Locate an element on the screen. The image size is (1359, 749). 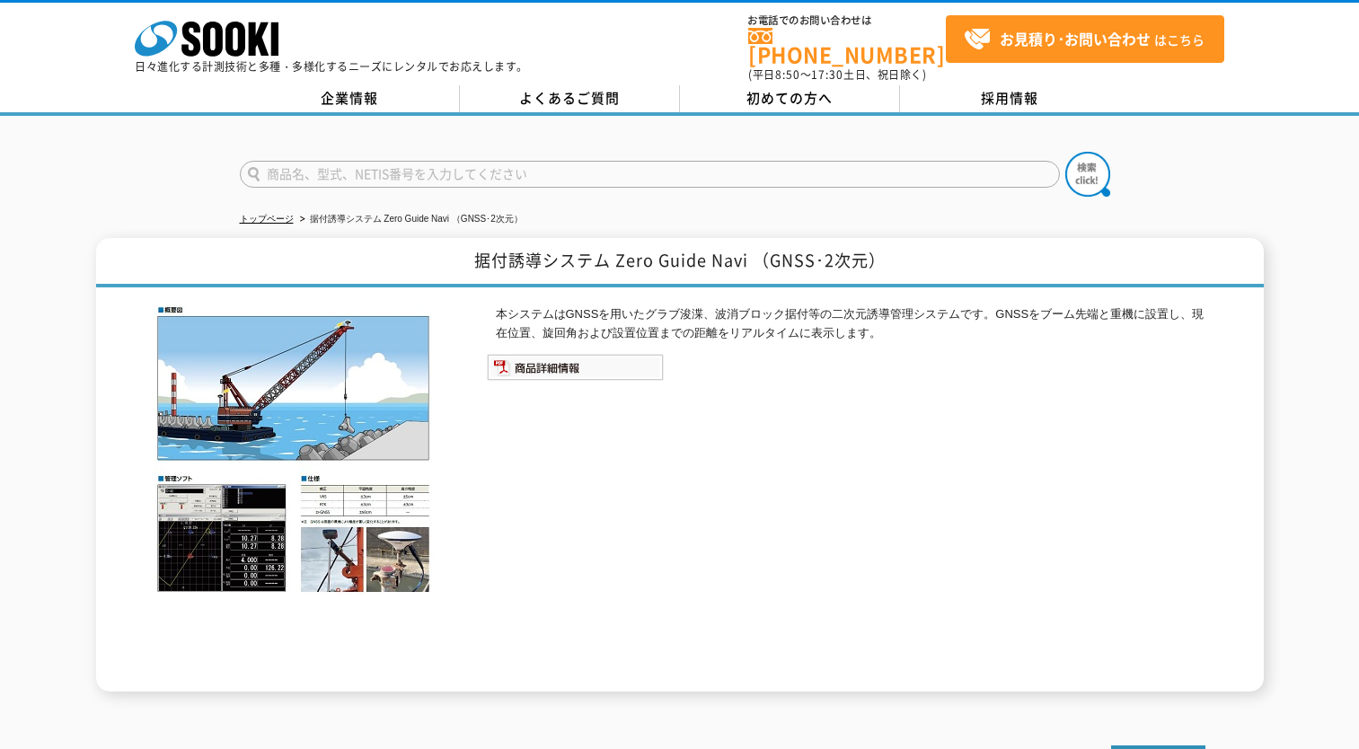
strong: お見積り･お問い合わせ is located at coordinates (1075, 39).